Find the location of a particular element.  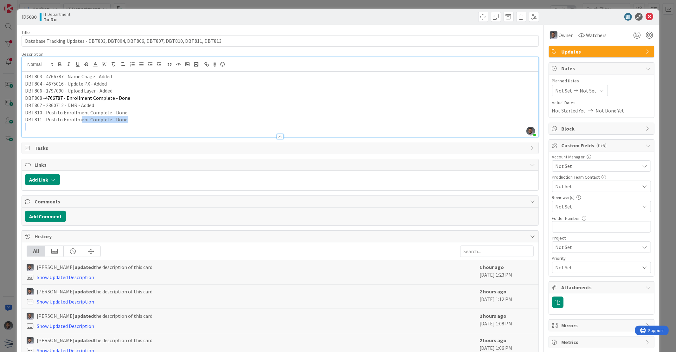

span: Updates is located at coordinates (602, 52).